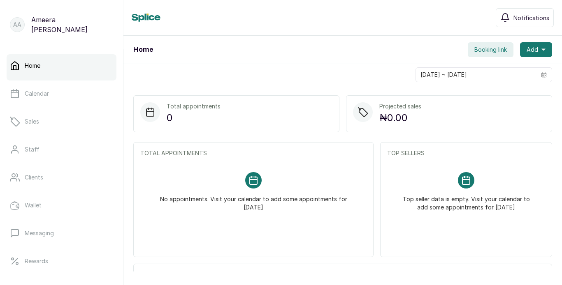 The image size is (562, 285). Describe the element at coordinates (544, 75) in the screenshot. I see `svg: calendar` at that location.